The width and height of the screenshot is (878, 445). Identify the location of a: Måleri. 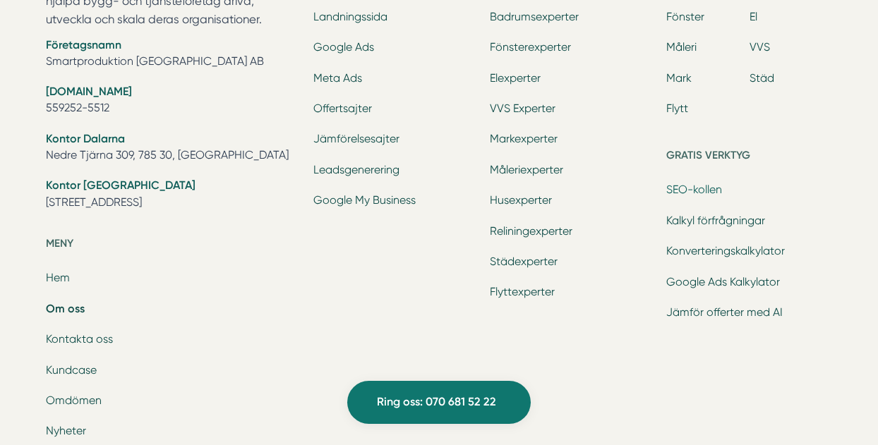
(681, 47).